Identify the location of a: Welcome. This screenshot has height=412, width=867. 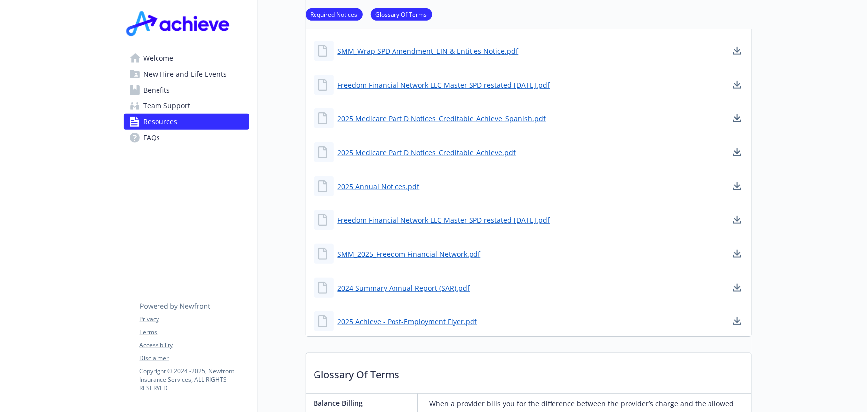
(186, 58).